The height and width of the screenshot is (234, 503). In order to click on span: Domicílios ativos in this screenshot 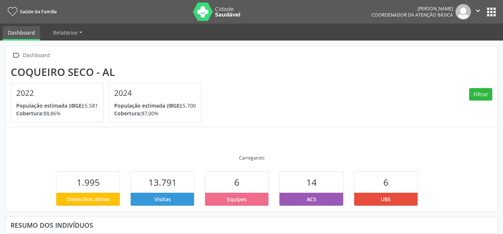, I will do `click(88, 199)`.